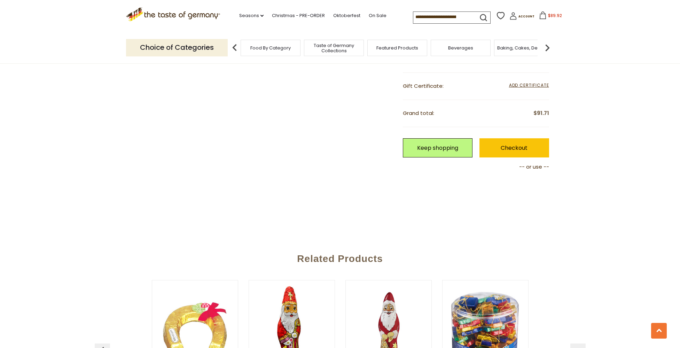  I want to click on a: Featured Products, so click(397, 48).